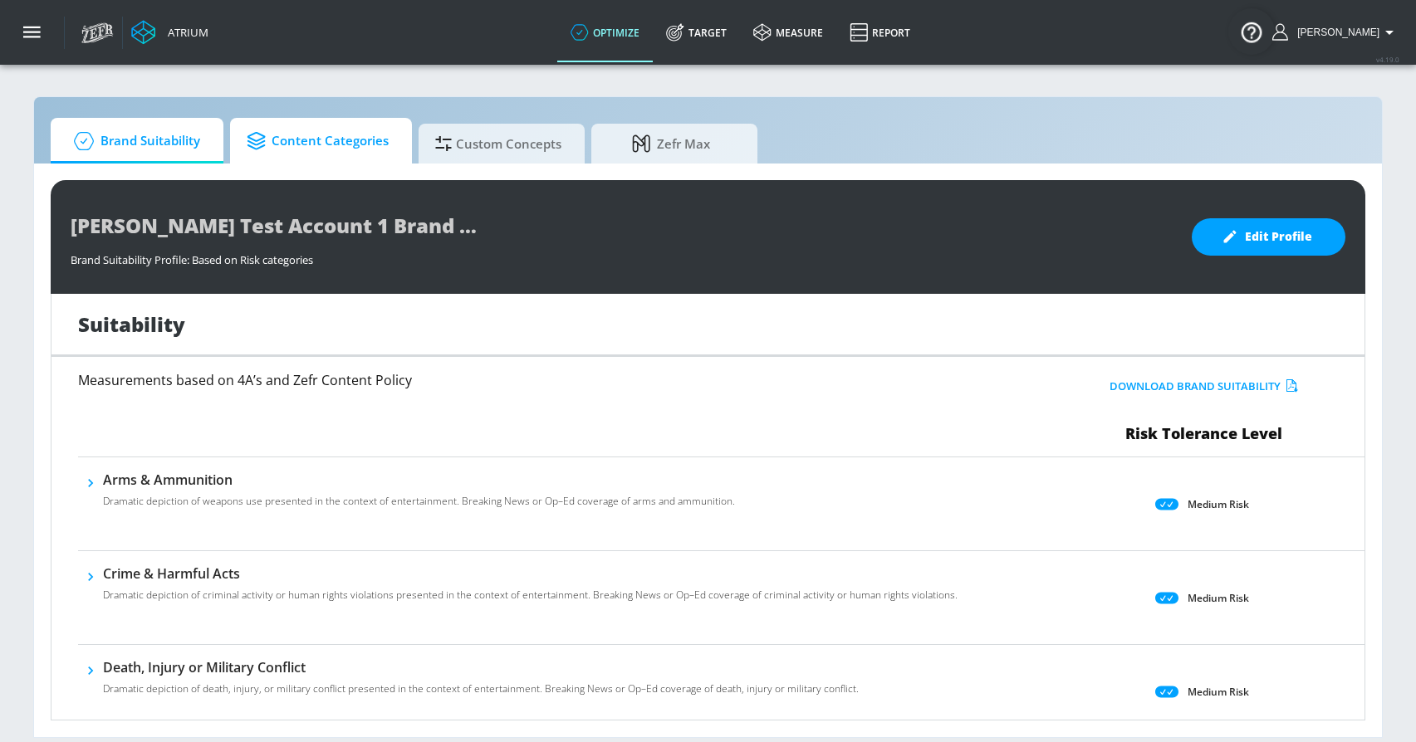  Describe the element at coordinates (1203, 386) in the screenshot. I see `button: Download Brand Suitability` at that location.